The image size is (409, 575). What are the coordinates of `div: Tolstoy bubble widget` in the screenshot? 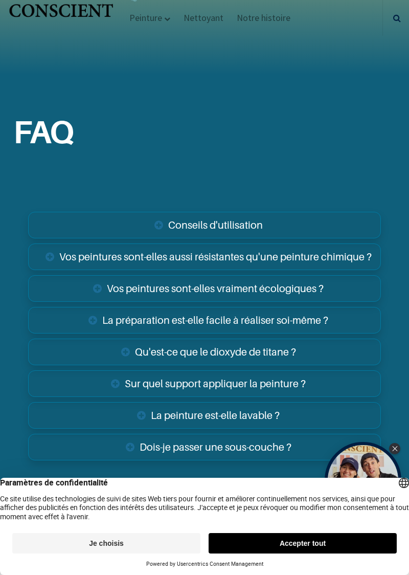 It's located at (363, 481).